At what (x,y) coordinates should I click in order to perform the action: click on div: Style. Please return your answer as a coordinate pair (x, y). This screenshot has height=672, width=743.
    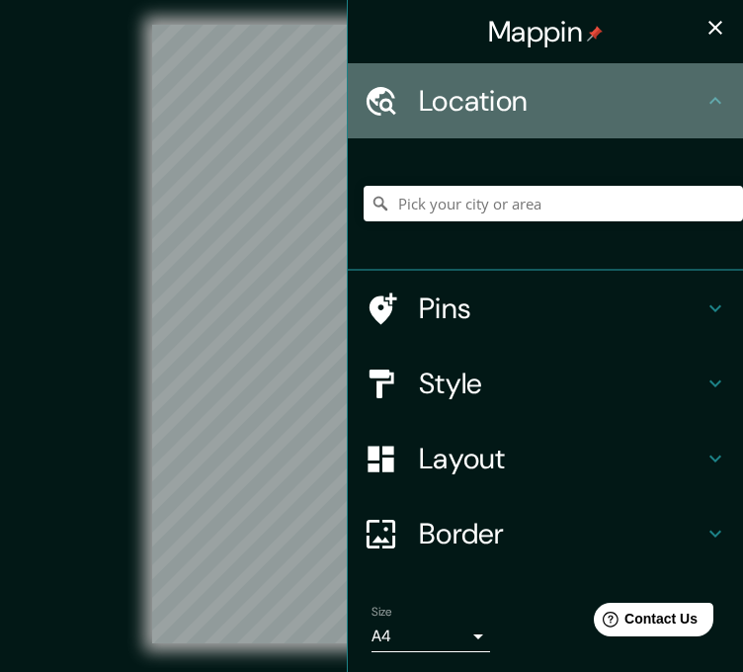
    Looking at the image, I should click on (546, 384).